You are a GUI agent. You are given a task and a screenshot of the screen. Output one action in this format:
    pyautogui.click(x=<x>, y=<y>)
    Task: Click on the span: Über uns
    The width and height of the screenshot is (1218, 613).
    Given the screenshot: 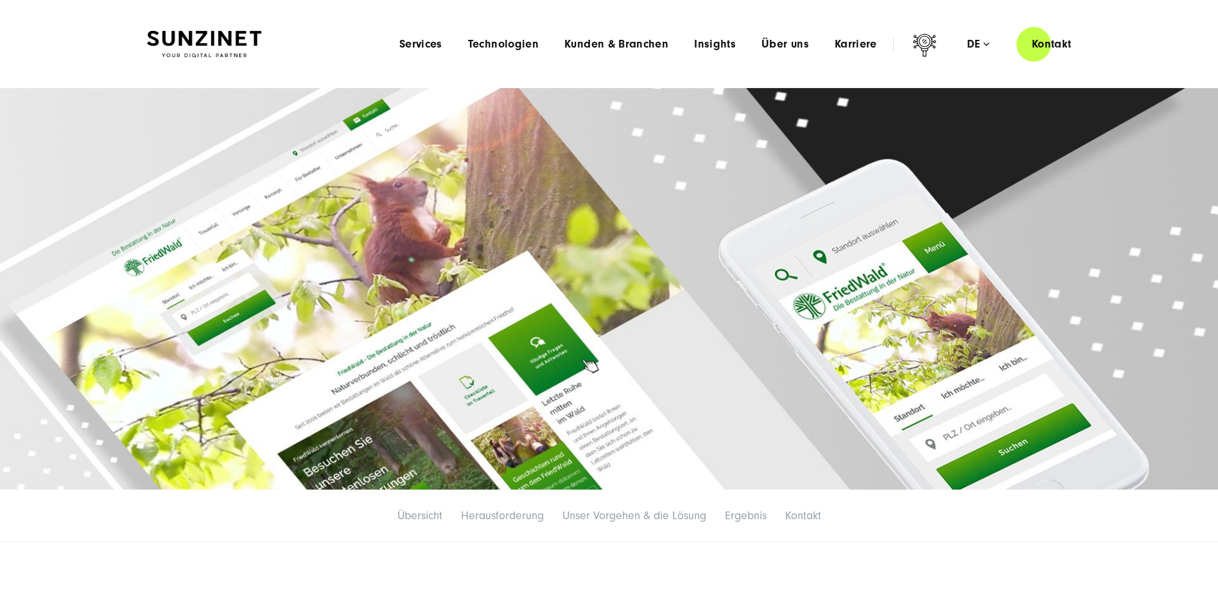 What is the action you would take?
    pyautogui.click(x=786, y=44)
    